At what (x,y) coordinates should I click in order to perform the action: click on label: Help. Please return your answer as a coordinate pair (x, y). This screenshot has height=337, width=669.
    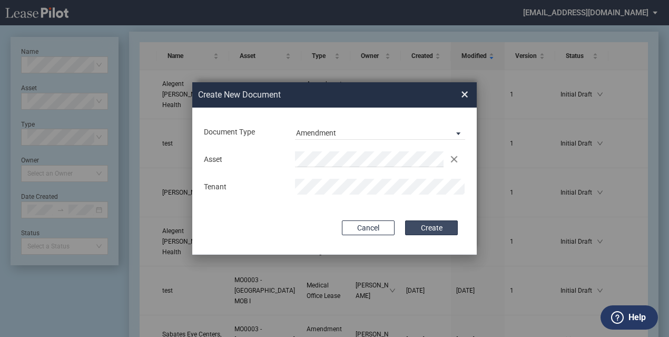
    Looking at the image, I should click on (637, 317).